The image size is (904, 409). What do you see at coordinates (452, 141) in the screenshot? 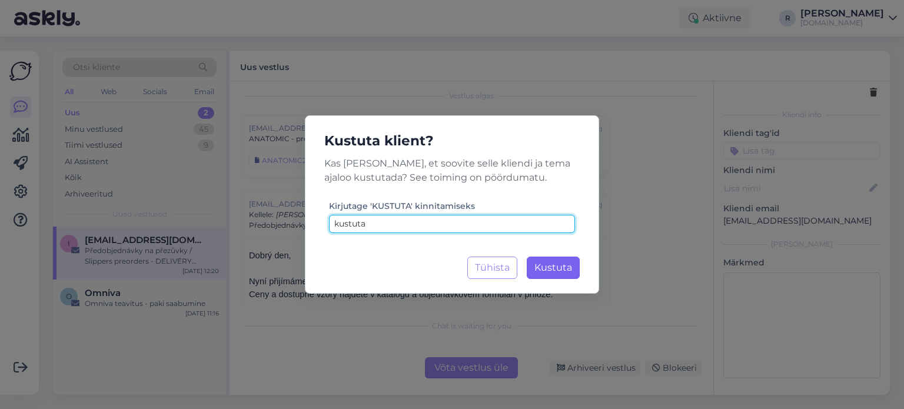
I see `h5: Kustuta klient?` at bounding box center [452, 141].